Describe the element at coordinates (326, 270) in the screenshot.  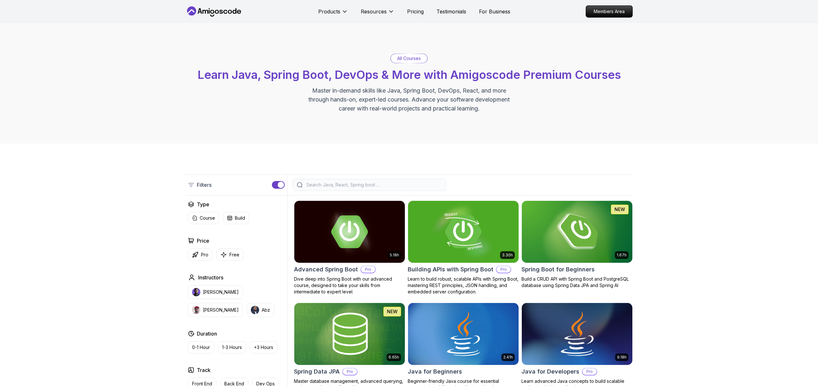
I see `h2: Advanced Spring Boot` at that location.